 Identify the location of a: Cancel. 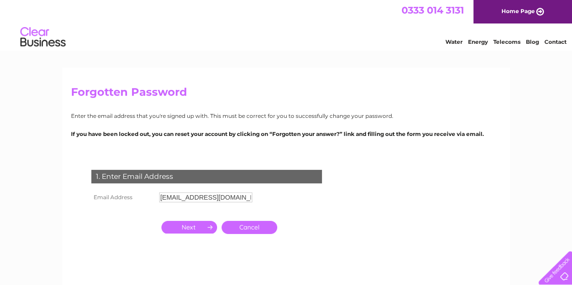
(249, 227).